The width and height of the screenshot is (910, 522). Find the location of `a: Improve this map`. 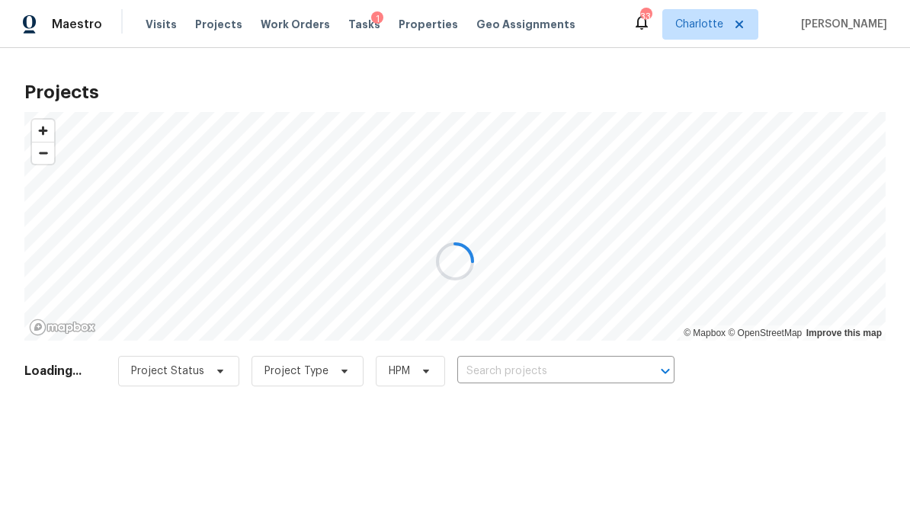

a: Improve this map is located at coordinates (844, 333).